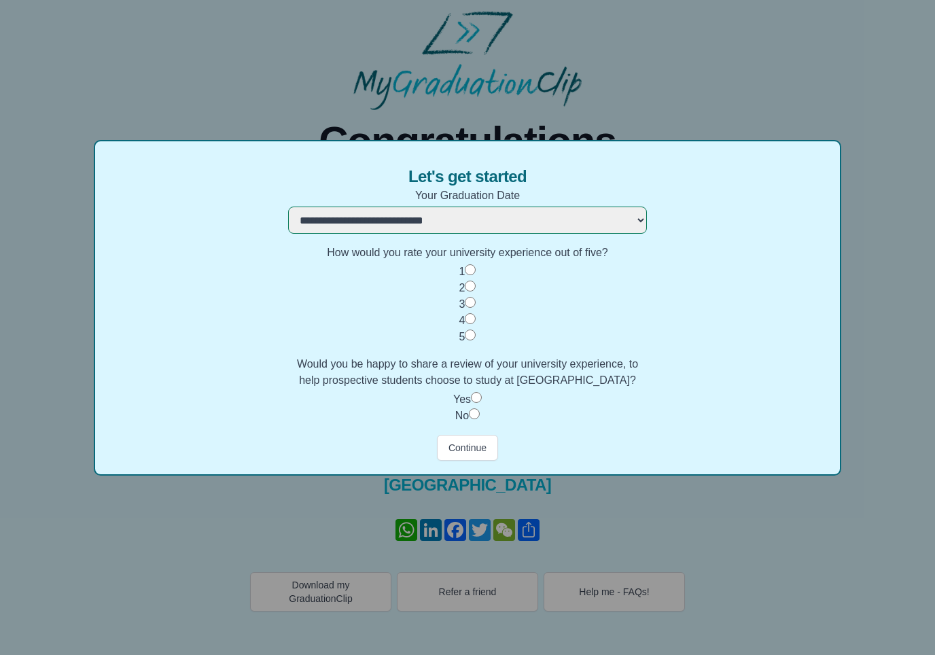 This screenshot has width=935, height=655. What do you see at coordinates (462, 336) in the screenshot?
I see `label: 5` at bounding box center [462, 336].